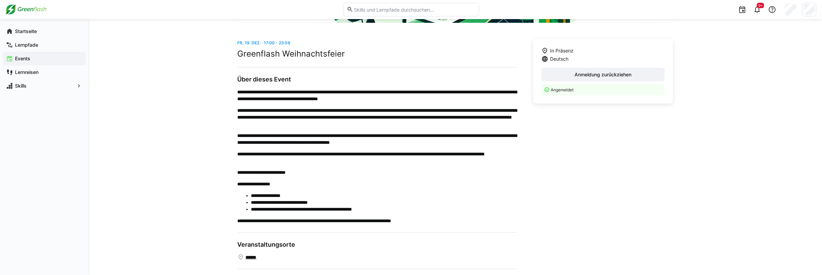 Image resolution: width=822 pixels, height=275 pixels. Describe the element at coordinates (377, 244) in the screenshot. I see `h3: Veranstaltungsorte` at that location.